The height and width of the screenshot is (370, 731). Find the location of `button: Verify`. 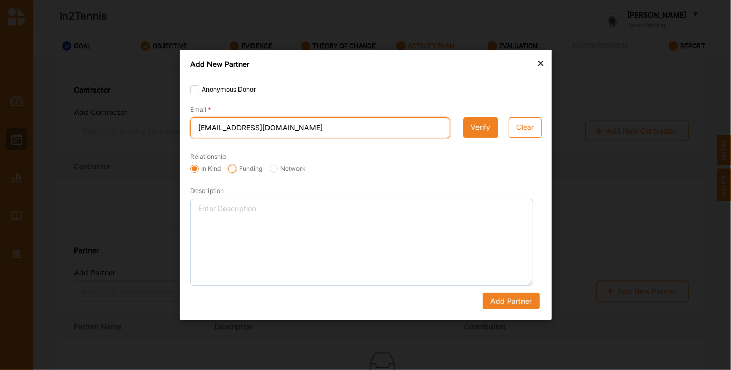

button: Verify is located at coordinates (480, 127).